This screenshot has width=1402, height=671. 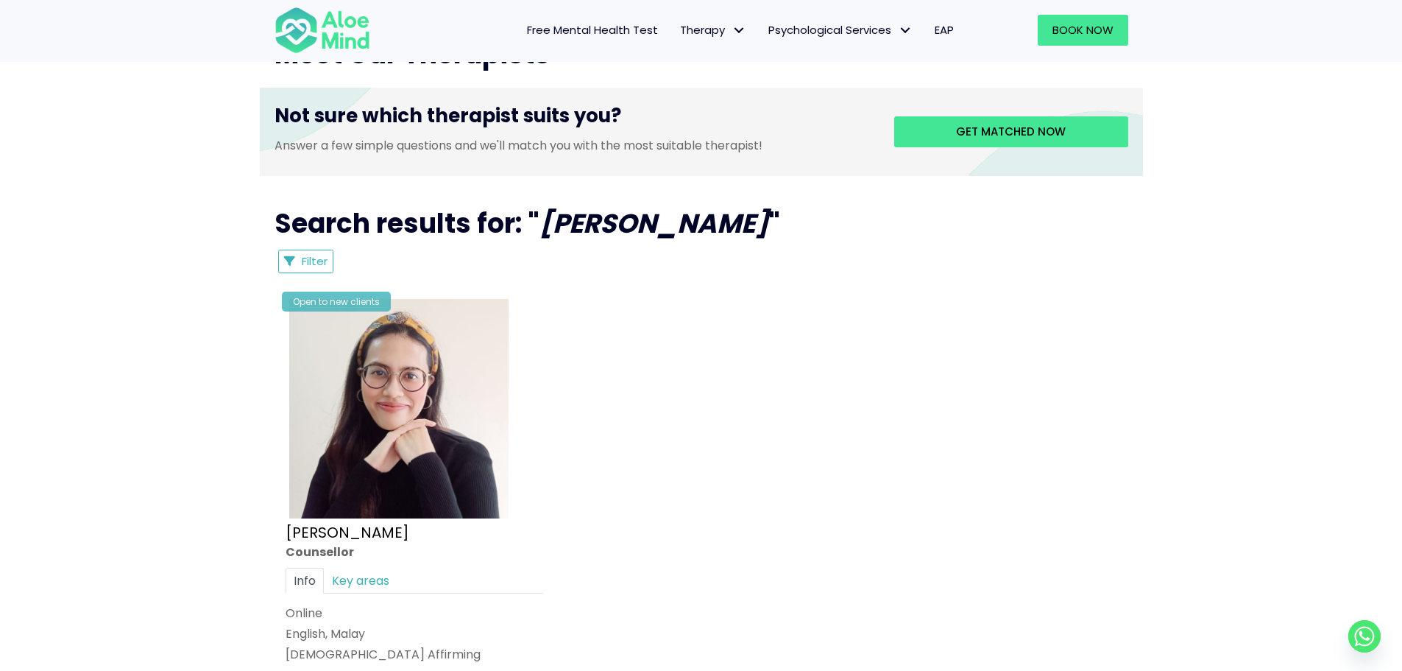 What do you see at coordinates (322, 30) in the screenshot?
I see `img: Aloe mind Logo` at bounding box center [322, 30].